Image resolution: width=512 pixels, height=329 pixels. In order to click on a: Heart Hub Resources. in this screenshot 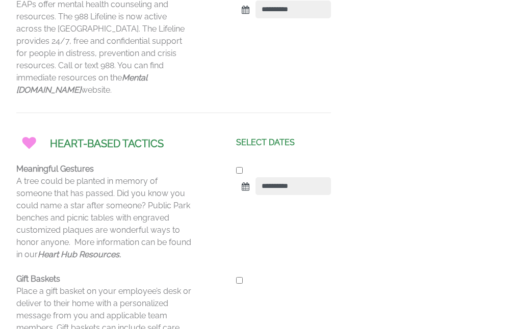, I will do `click(79, 254)`.